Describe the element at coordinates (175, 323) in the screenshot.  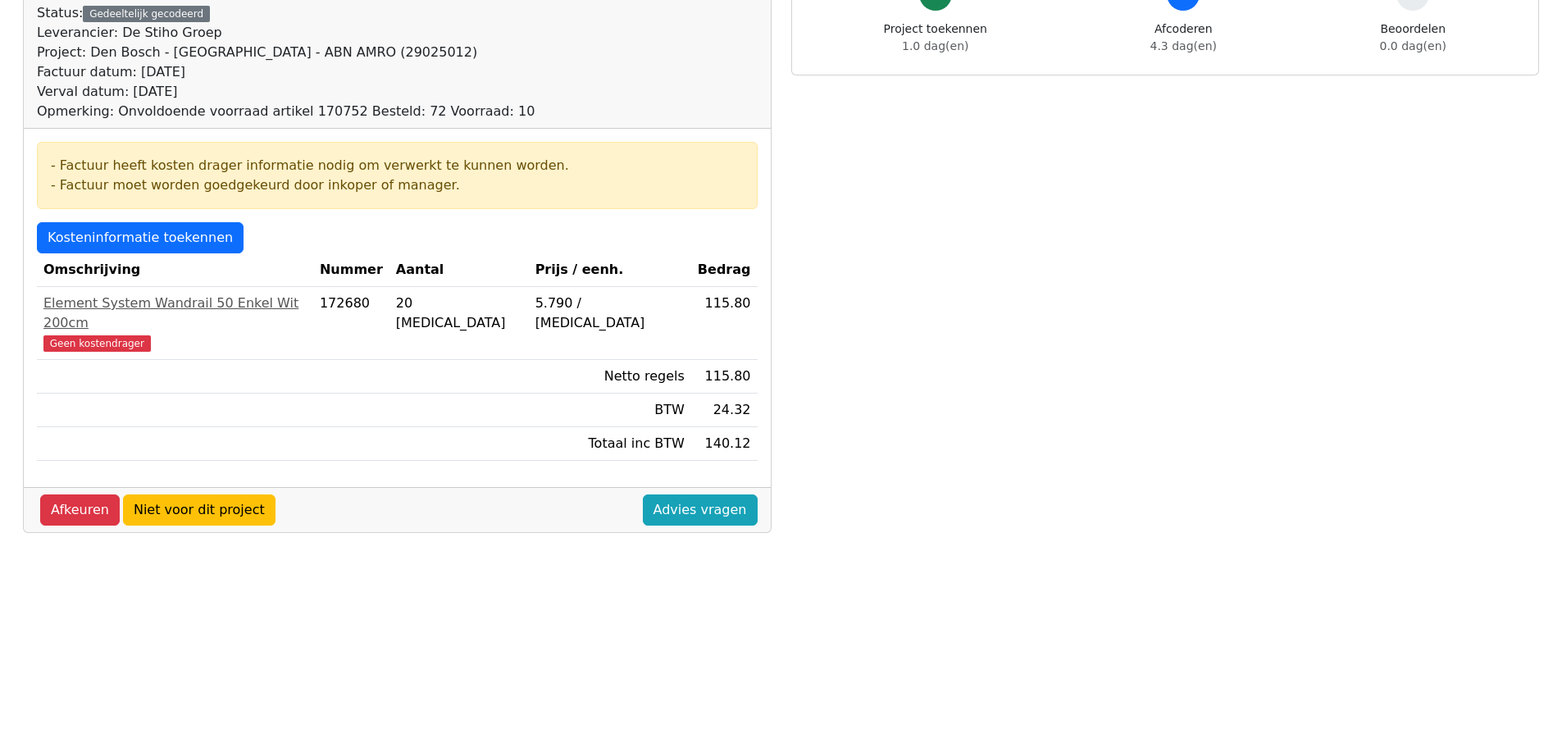
I see `a: Element System Wandrail 50 Enkel Wit 200cmGeen kostendrager` at that location.